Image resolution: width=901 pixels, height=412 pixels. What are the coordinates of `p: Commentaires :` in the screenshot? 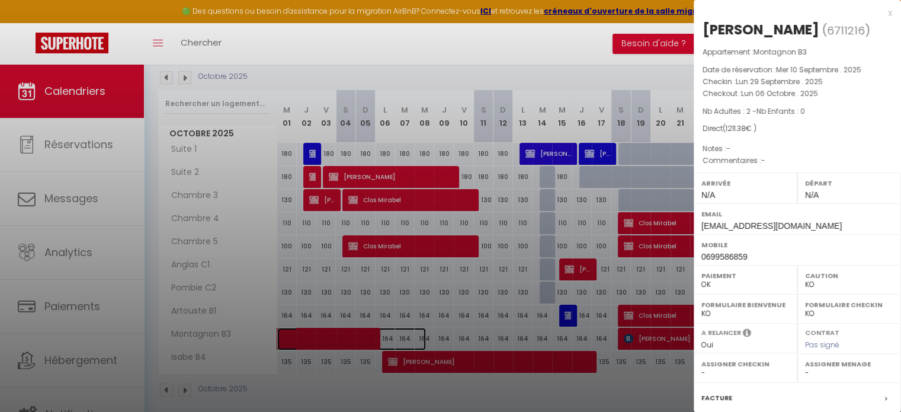 It's located at (797, 160).